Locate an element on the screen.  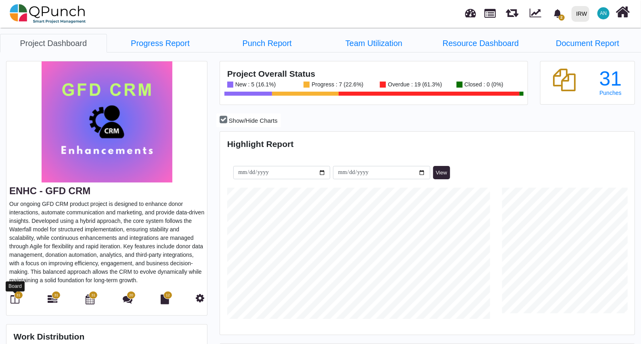
i: Project Settings is located at coordinates (200, 298).